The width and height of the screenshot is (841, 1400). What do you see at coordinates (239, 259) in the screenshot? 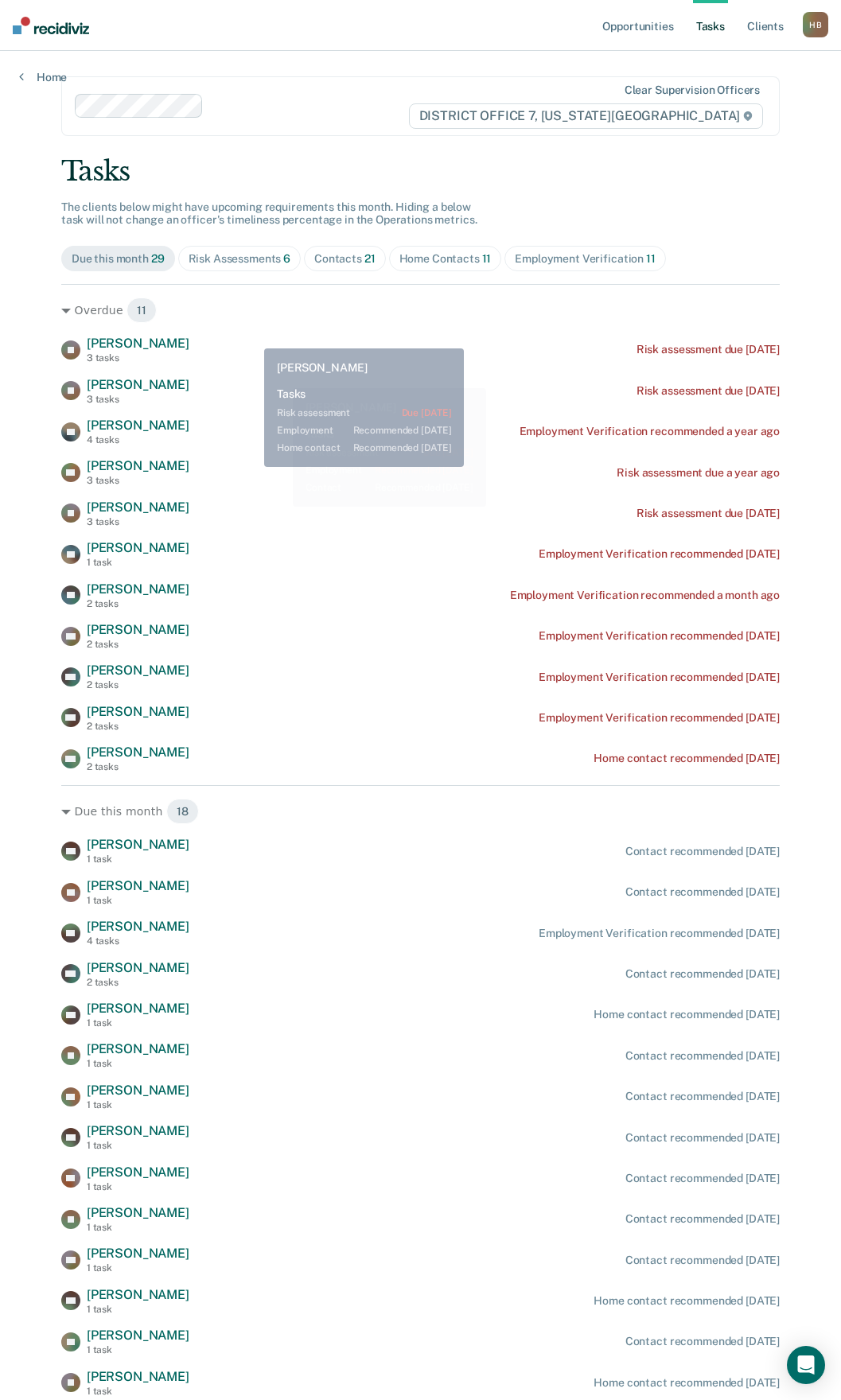
I see `div: Risk Assessments` at bounding box center [239, 259].